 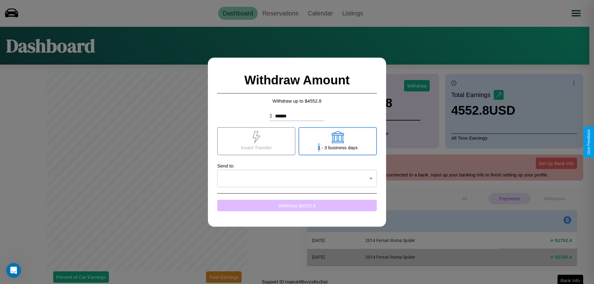 I want to click on p: 1 - 3 business days, so click(x=337, y=147).